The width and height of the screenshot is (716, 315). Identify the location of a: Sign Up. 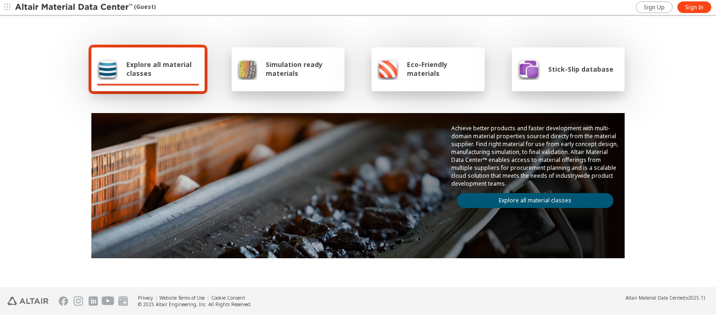
(654, 7).